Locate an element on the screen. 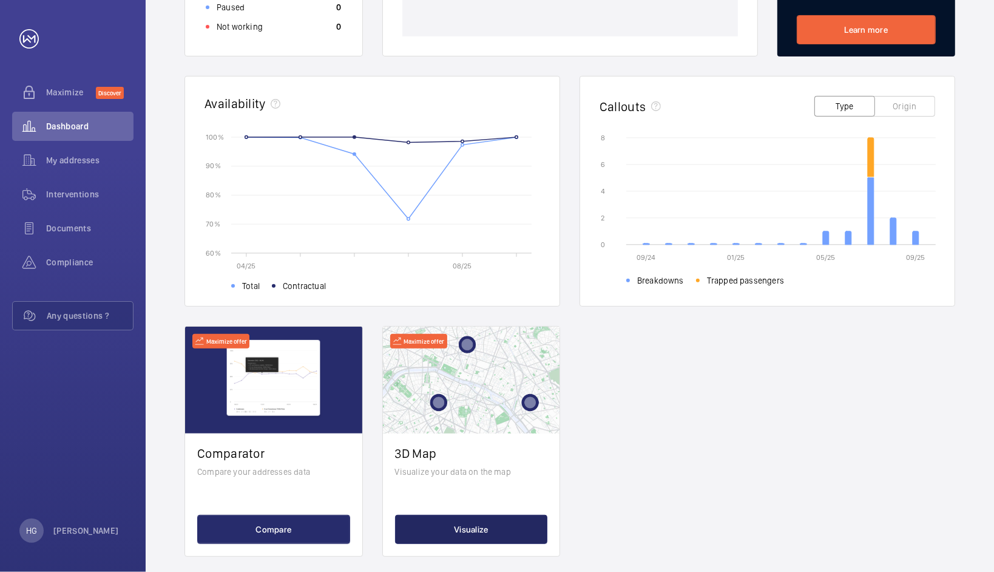 The image size is (994, 572). text: 80 % is located at coordinates (213, 195).